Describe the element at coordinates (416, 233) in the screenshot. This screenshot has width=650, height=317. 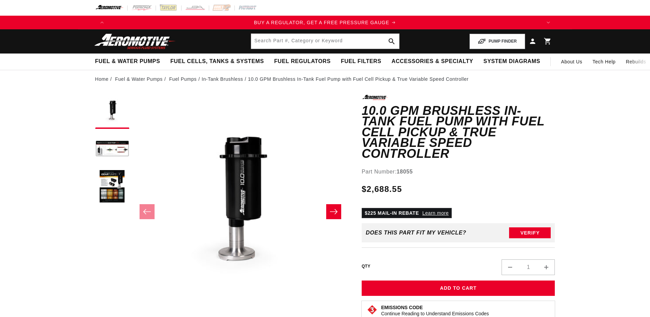
I see `div: Does This part fit My vehicle?` at that location.